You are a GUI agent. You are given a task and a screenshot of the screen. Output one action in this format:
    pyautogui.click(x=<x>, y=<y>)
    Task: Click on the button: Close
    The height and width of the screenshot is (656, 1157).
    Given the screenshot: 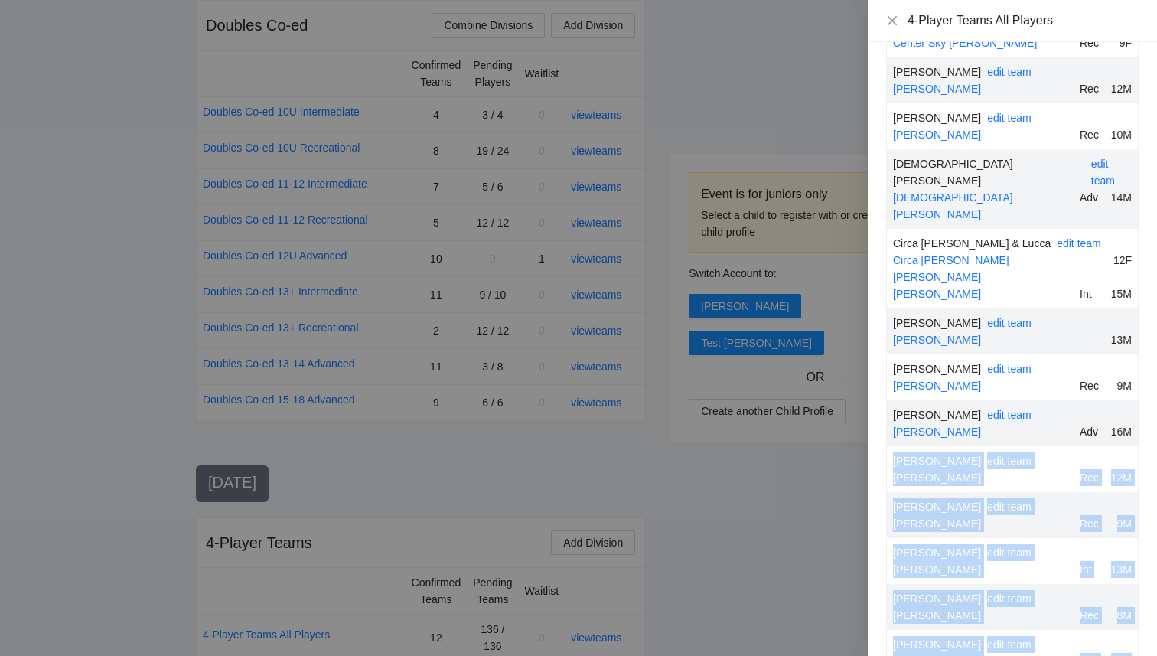 What is the action you would take?
    pyautogui.click(x=893, y=21)
    